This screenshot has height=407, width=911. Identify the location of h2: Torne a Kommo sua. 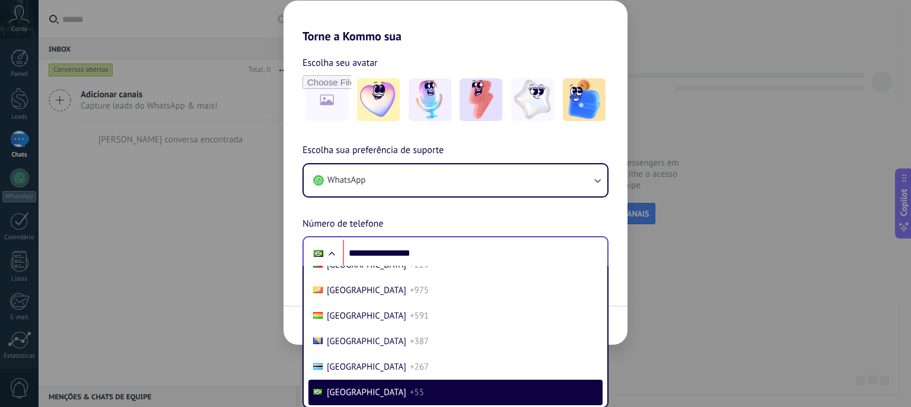
(456, 22).